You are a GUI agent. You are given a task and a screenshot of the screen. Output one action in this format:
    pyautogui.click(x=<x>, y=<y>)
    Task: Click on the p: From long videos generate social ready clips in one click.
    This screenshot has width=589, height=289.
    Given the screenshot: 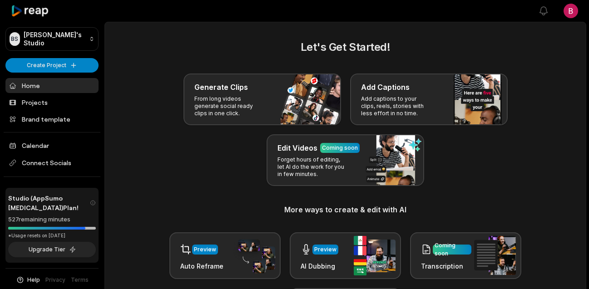 What is the action you would take?
    pyautogui.click(x=229, y=106)
    